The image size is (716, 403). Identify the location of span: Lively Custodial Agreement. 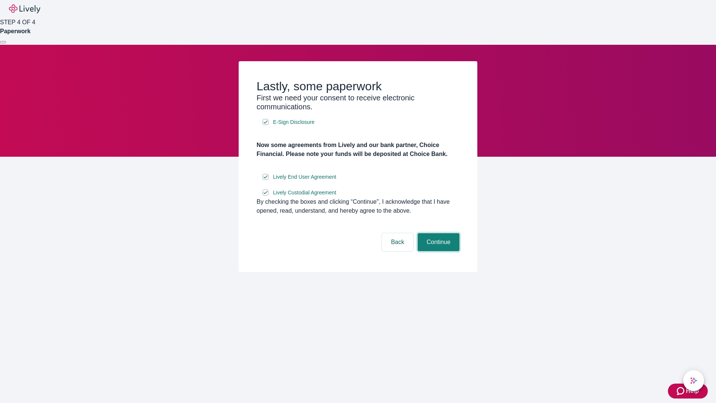
(305, 193).